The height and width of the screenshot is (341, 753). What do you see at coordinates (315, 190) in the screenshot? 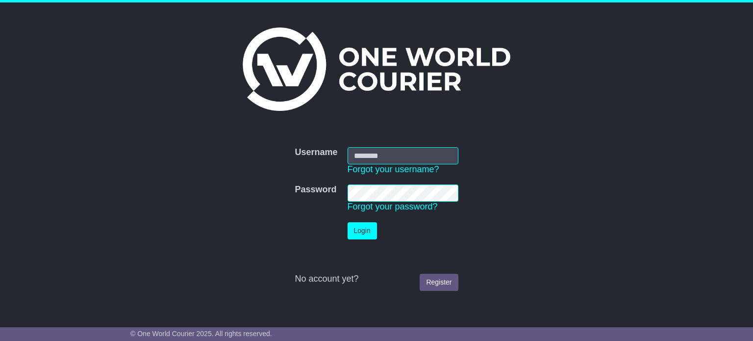
I see `label: Password` at bounding box center [315, 190].